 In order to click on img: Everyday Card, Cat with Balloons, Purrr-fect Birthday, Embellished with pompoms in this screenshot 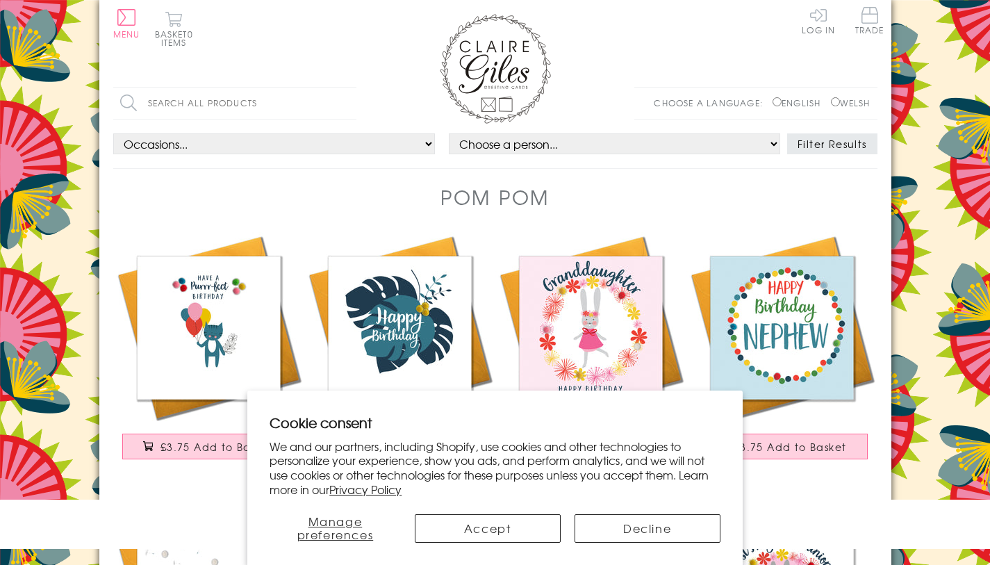, I will do `click(208, 327)`.